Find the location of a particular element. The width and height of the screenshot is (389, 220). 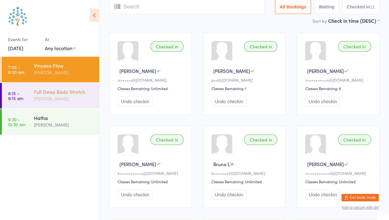

button: how to secure with pin is located at coordinates (360, 207).